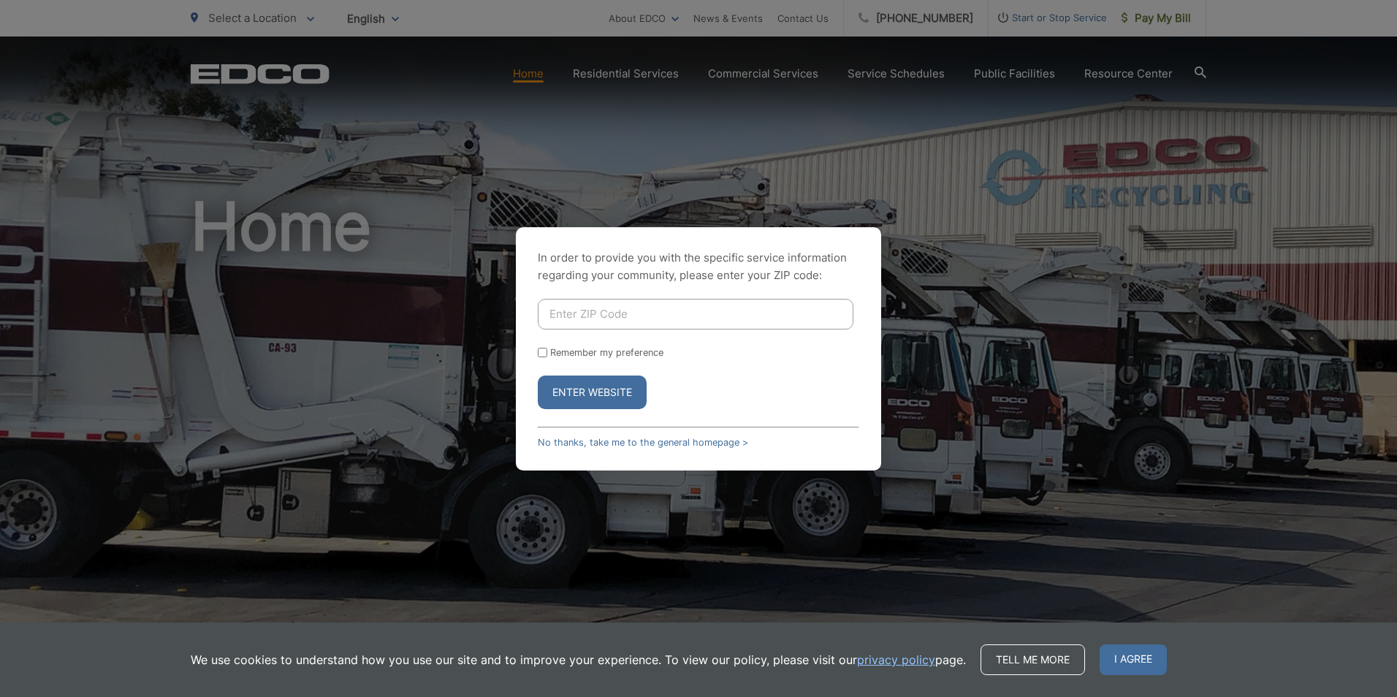 The width and height of the screenshot is (1397, 697). I want to click on p: We use cookies to understand how you use our site and to improve your experience. To view our pol..., so click(578, 660).